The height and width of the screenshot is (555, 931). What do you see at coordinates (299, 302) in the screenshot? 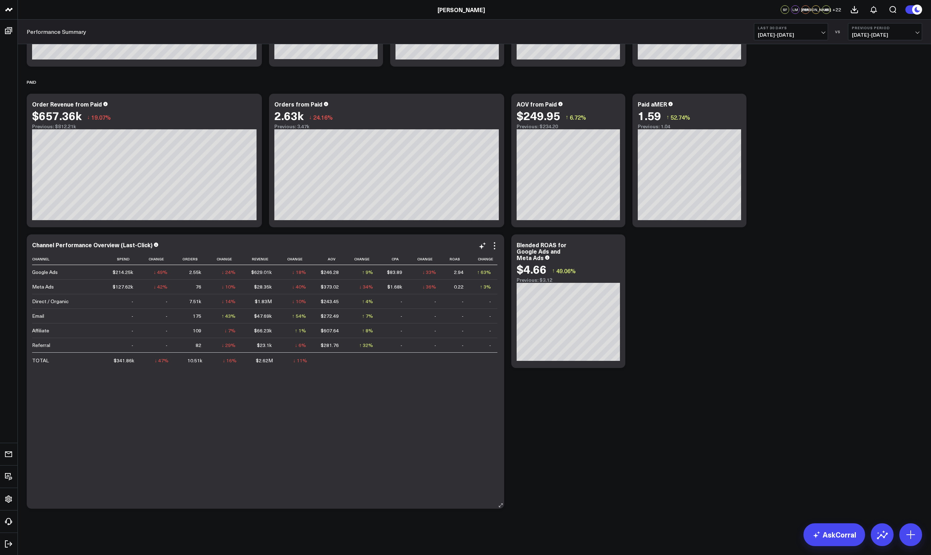
I see `div: ↓ 10%` at bounding box center [299, 302].